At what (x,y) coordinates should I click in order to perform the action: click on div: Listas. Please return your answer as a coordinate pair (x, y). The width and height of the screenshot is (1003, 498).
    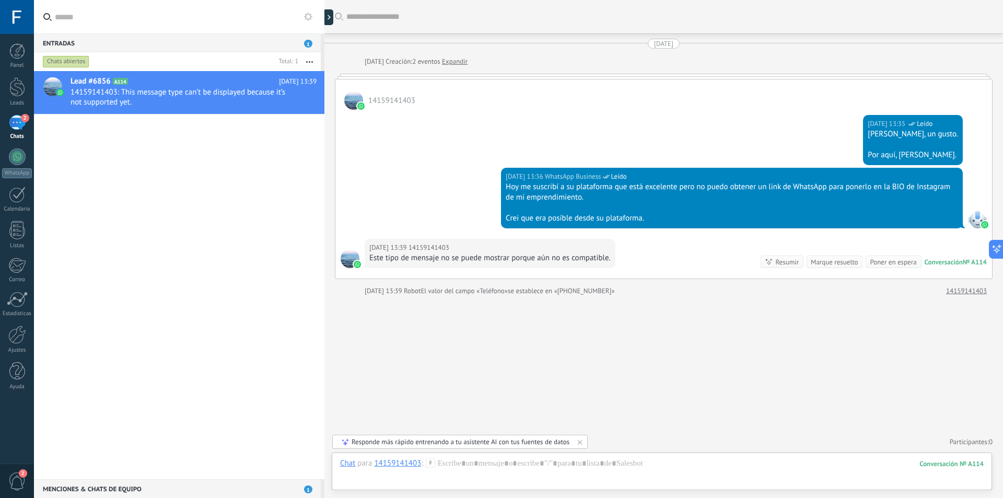
    Looking at the image, I should click on (17, 245).